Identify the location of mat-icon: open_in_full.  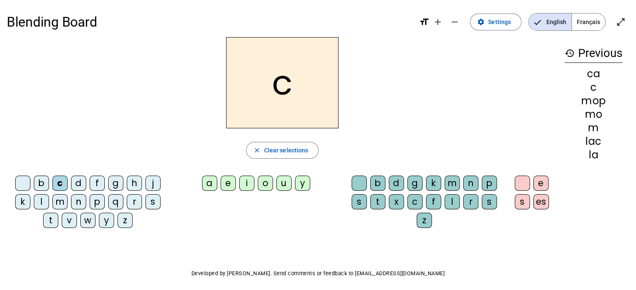
(620, 22).